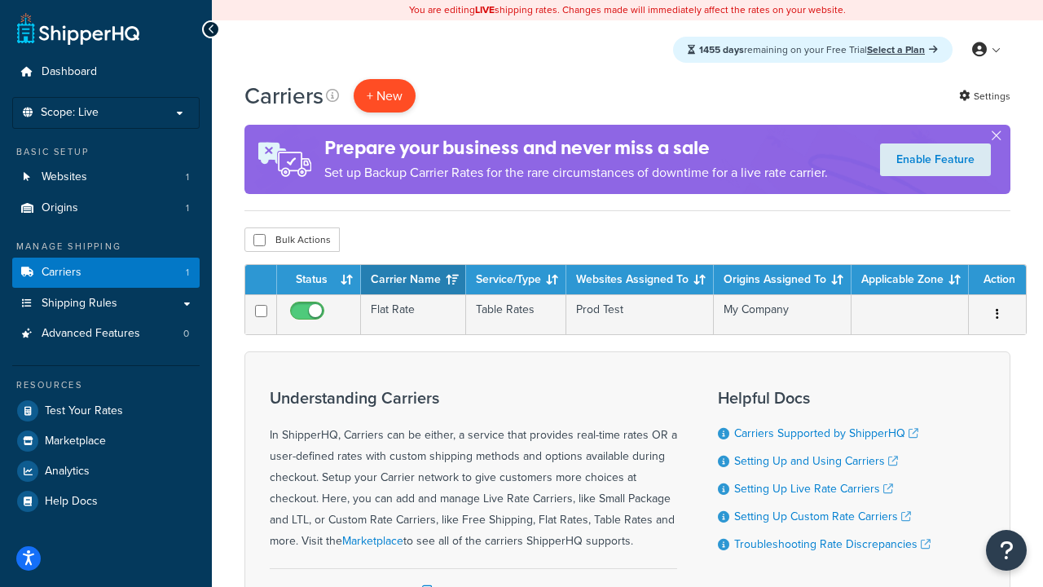 This screenshot has height=587, width=1043. Describe the element at coordinates (385, 95) in the screenshot. I see `button: + New` at that location.